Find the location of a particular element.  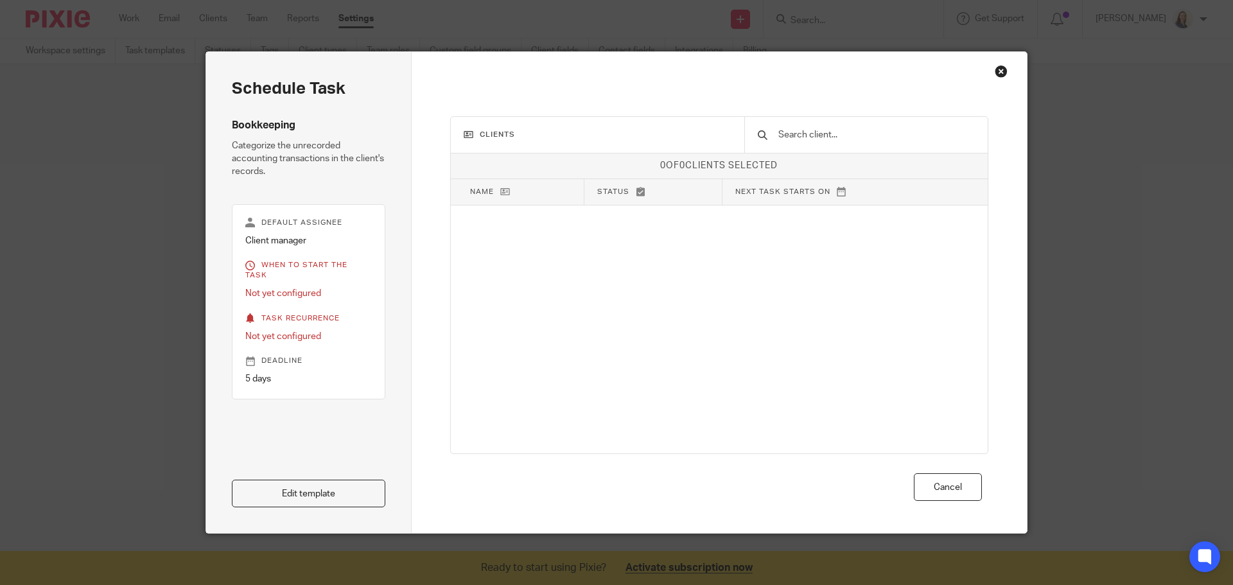

p: Task recurrence is located at coordinates (308, 318).